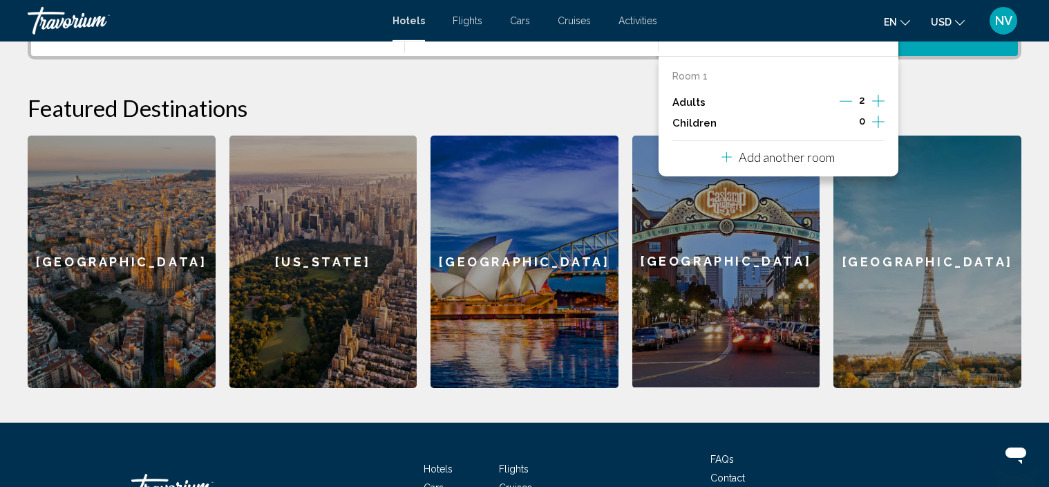 The image size is (1049, 487). Describe the element at coordinates (1004, 21) in the screenshot. I see `button: User Menu` at that location.